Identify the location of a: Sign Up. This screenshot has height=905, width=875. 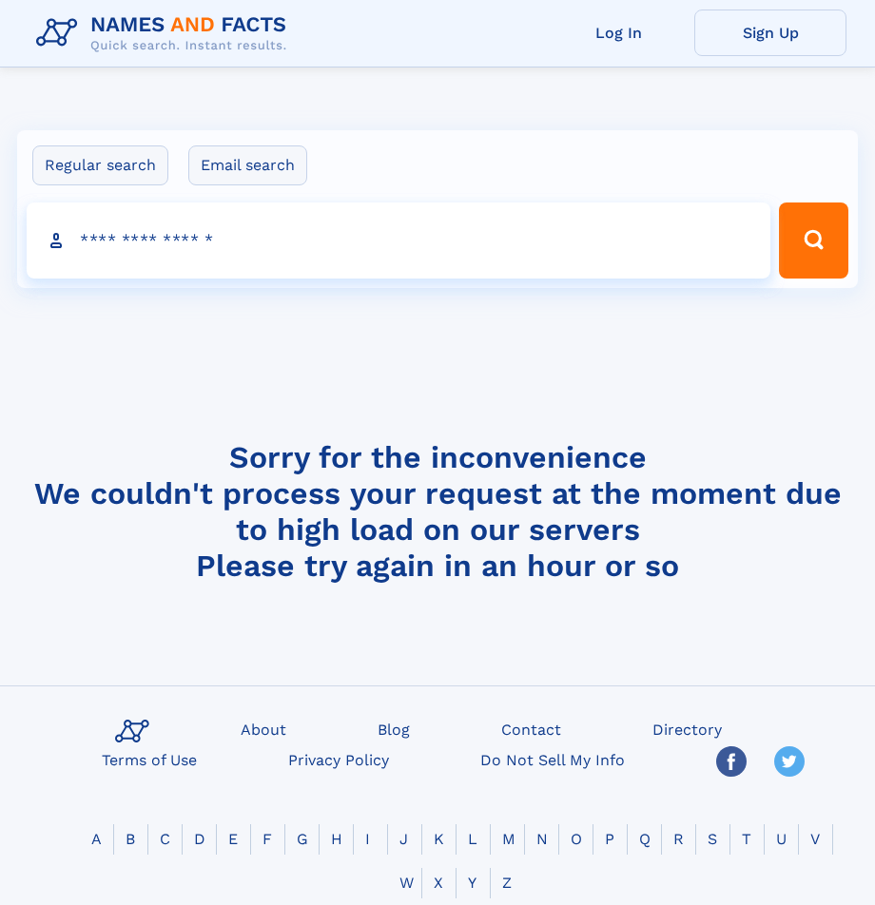
(770, 32).